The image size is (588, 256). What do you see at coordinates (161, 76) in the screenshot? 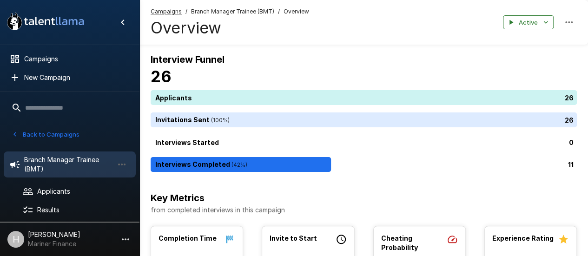
I see `b: 26` at bounding box center [161, 76].